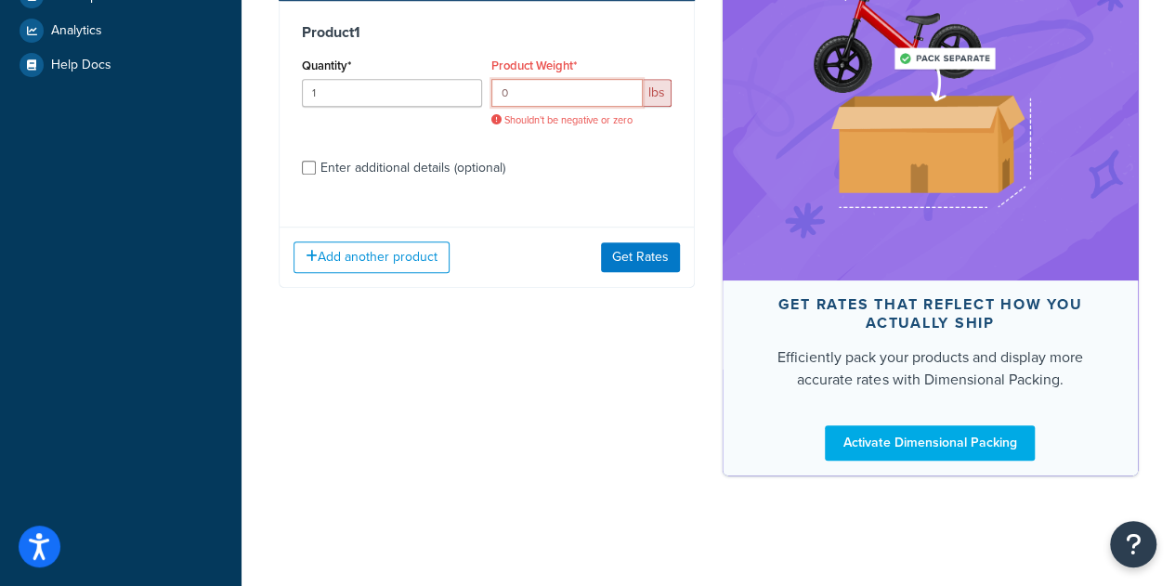 This screenshot has height=586, width=1175. Describe the element at coordinates (121, 31) in the screenshot. I see `li: Analytics` at that location.